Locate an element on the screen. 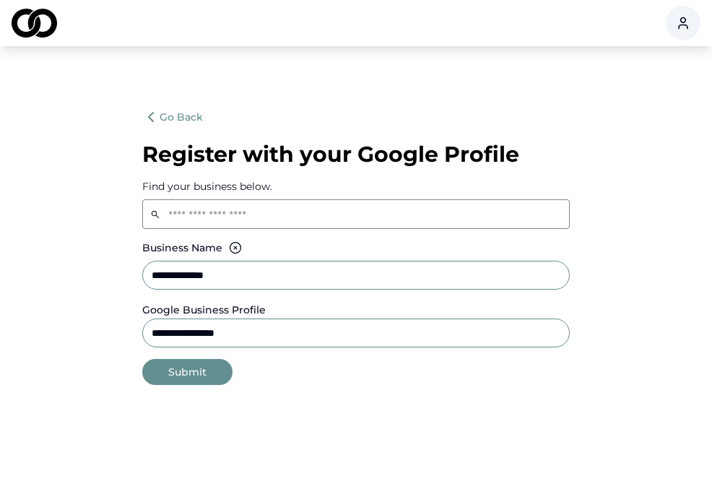  button: Go Back is located at coordinates (173, 117).